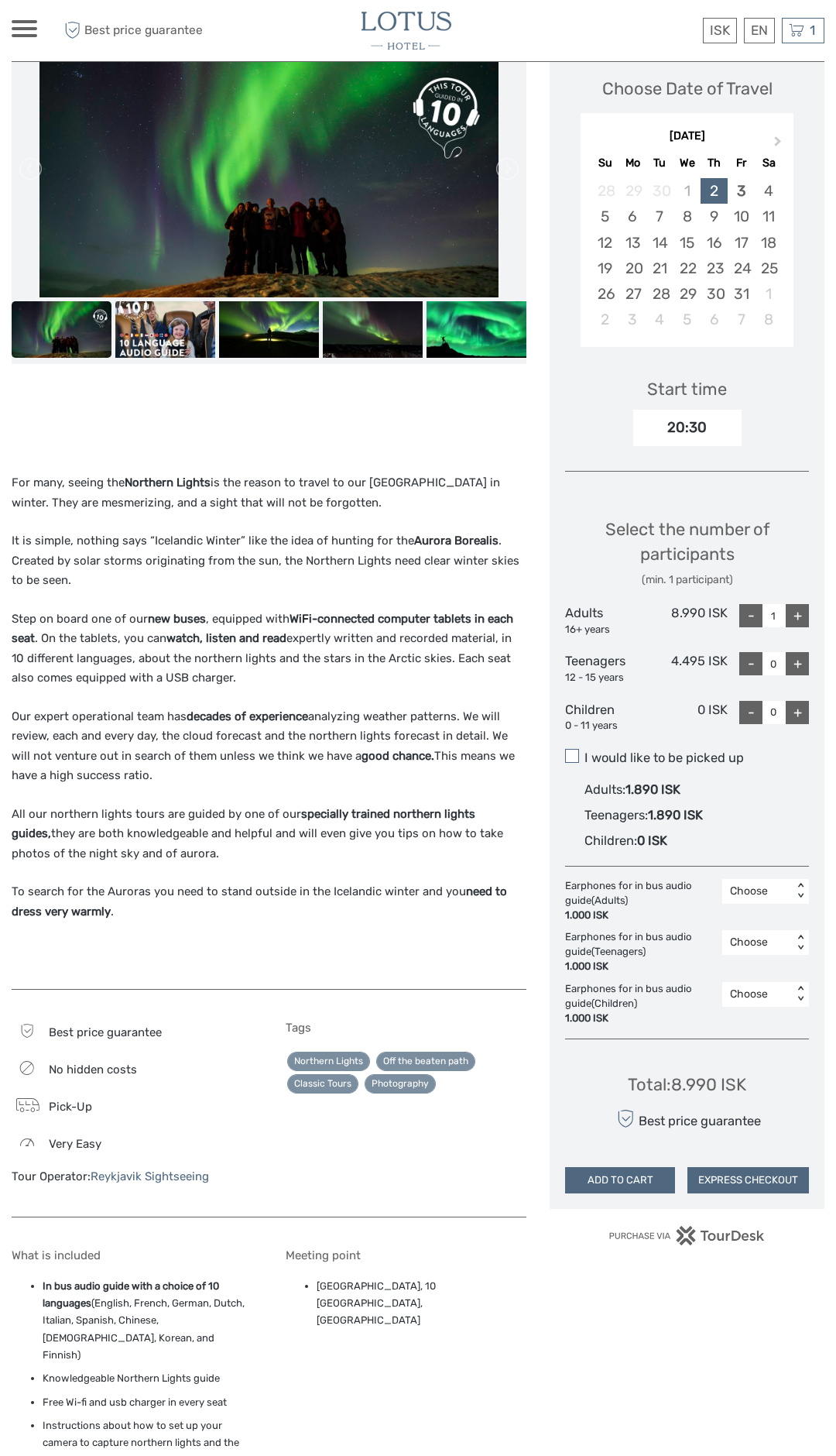 This screenshot has height=1456, width=836. Describe the element at coordinates (407, 30) in the screenshot. I see `img: 3065-b7107863-13b3-4aeb-8608-4df0d373a5c0_logo_small.jpg` at that location.